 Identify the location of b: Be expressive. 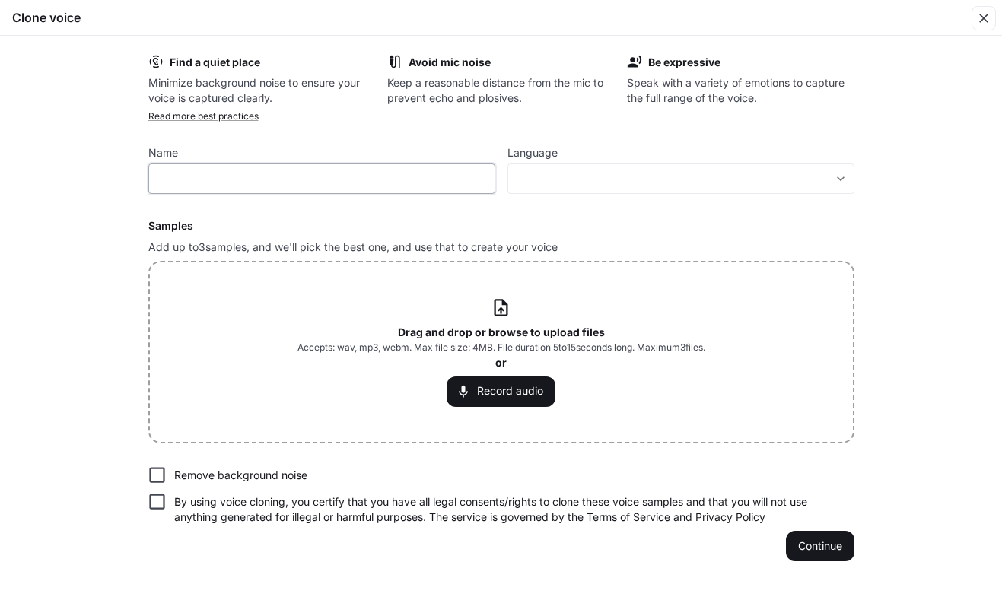
(684, 62).